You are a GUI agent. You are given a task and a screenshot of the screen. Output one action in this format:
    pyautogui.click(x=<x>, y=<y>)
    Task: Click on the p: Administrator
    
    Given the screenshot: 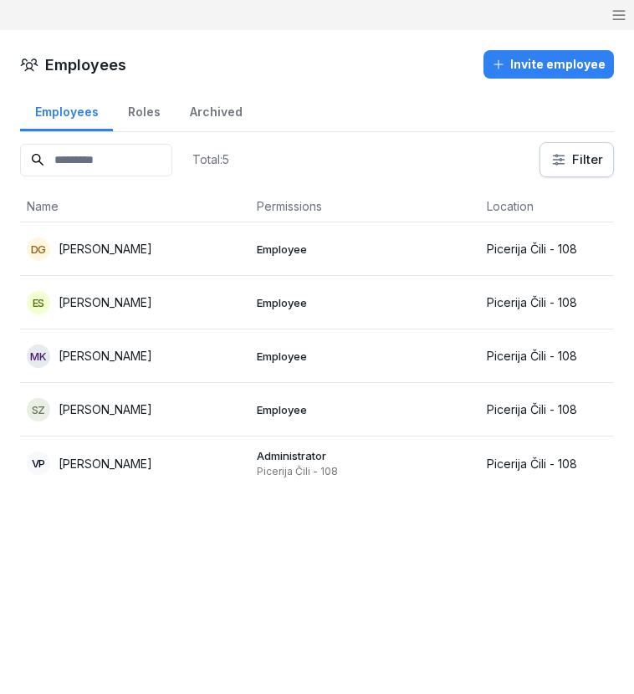 What is the action you would take?
    pyautogui.click(x=365, y=456)
    